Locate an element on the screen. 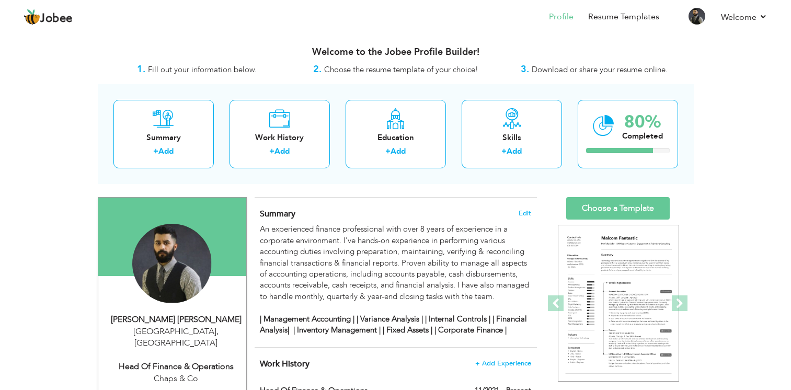 The width and height of the screenshot is (791, 390). strong: 3. is located at coordinates (525, 69).